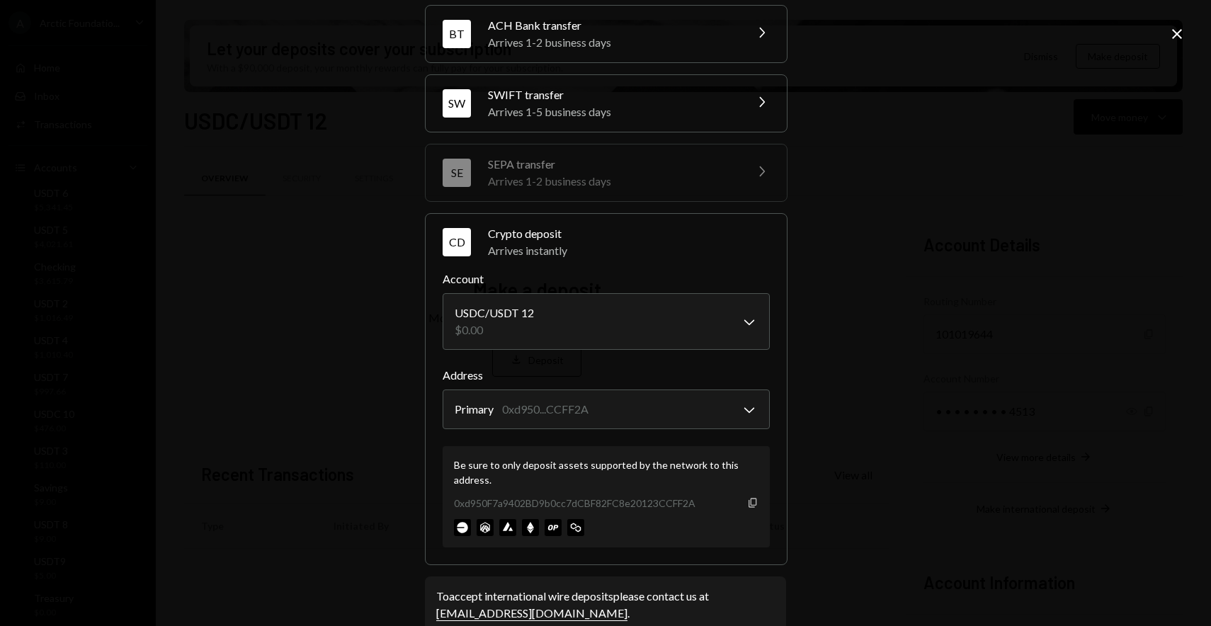  What do you see at coordinates (606, 472) in the screenshot?
I see `div: Be sure to only deposit assets supported by the network to this address.` at bounding box center [606, 472].